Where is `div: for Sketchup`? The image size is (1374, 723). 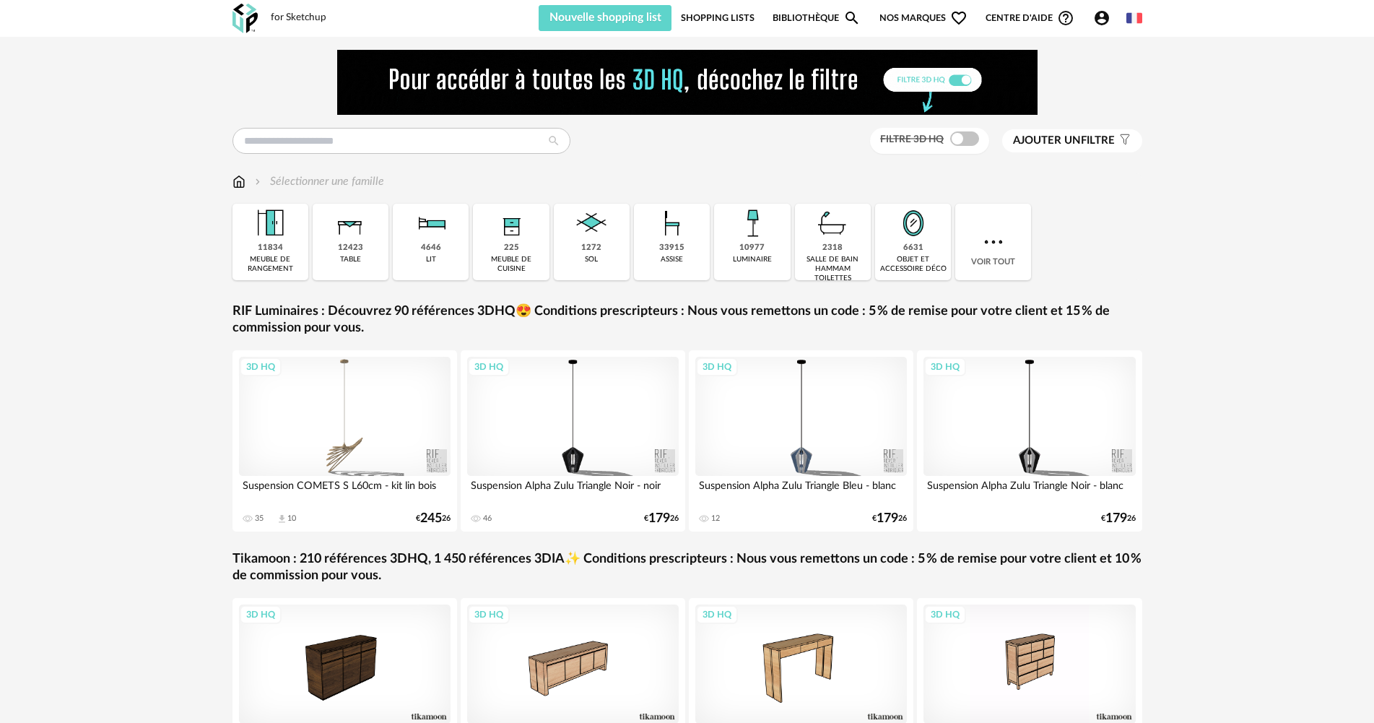 div: for Sketchup is located at coordinates (298, 18).